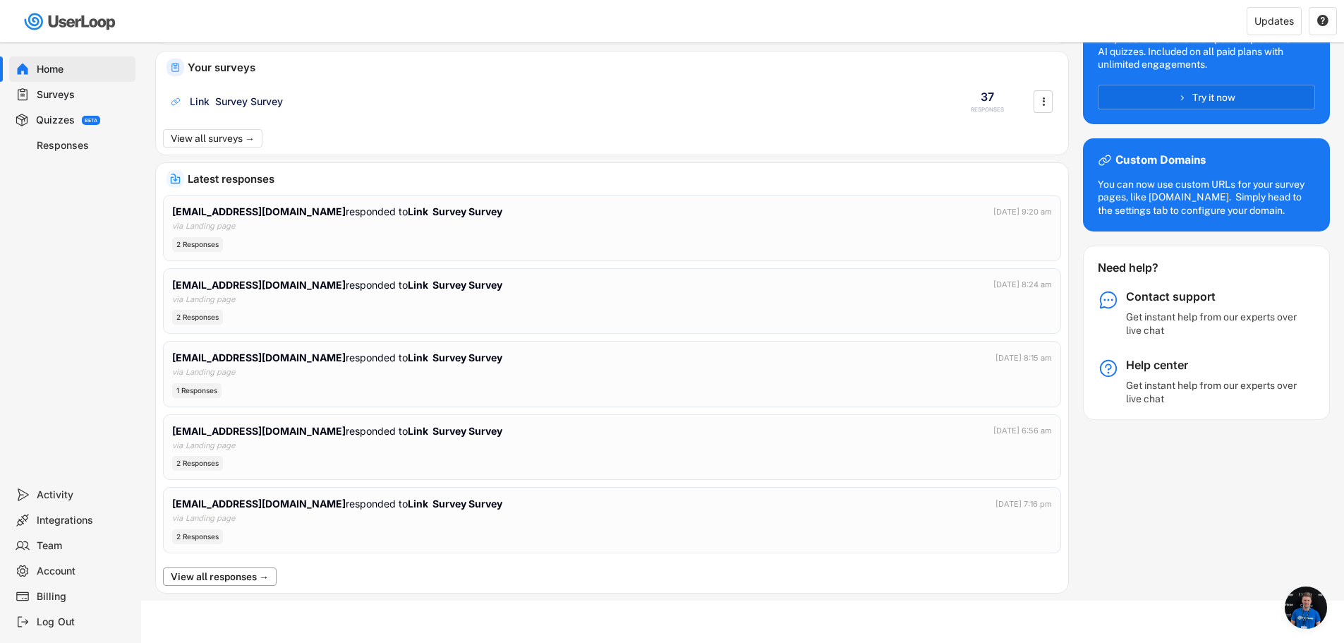 The height and width of the screenshot is (643, 1344). Describe the element at coordinates (83, 495) in the screenshot. I see `div: Activity` at that location.